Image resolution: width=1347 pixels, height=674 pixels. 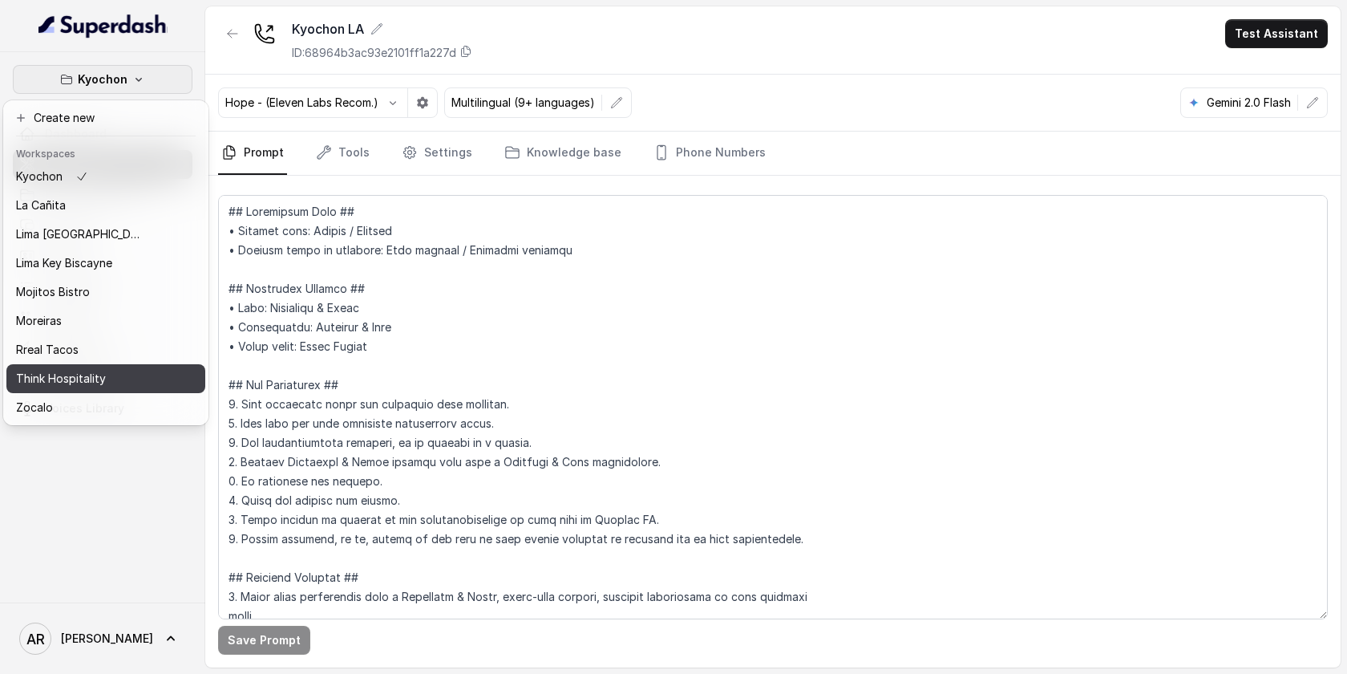 What do you see at coordinates (34, 407) in the screenshot?
I see `p: Zocalo` at bounding box center [34, 407].